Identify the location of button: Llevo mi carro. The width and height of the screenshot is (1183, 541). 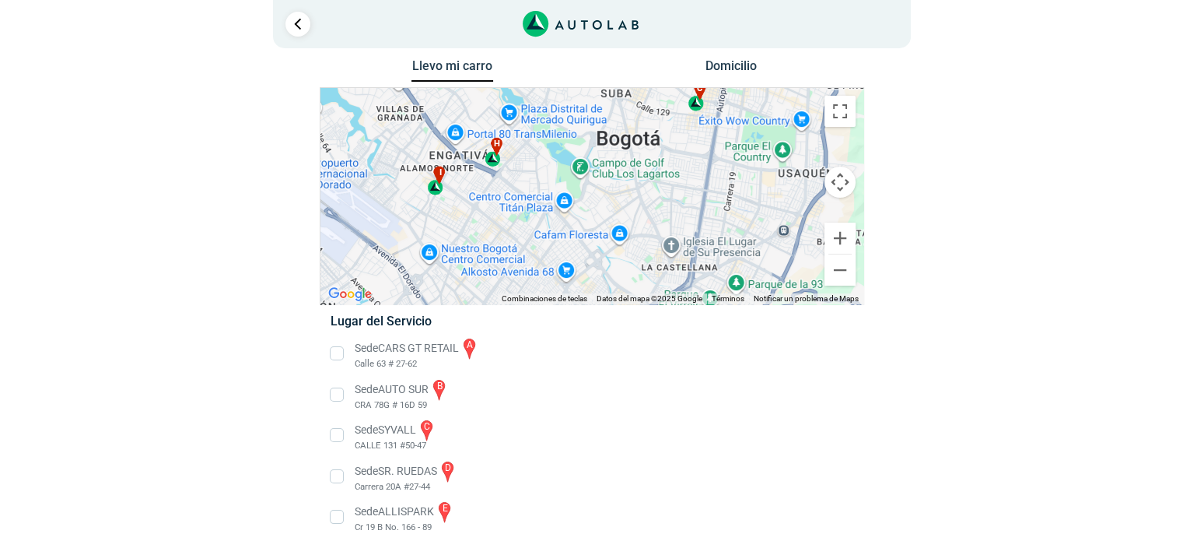
(452, 70).